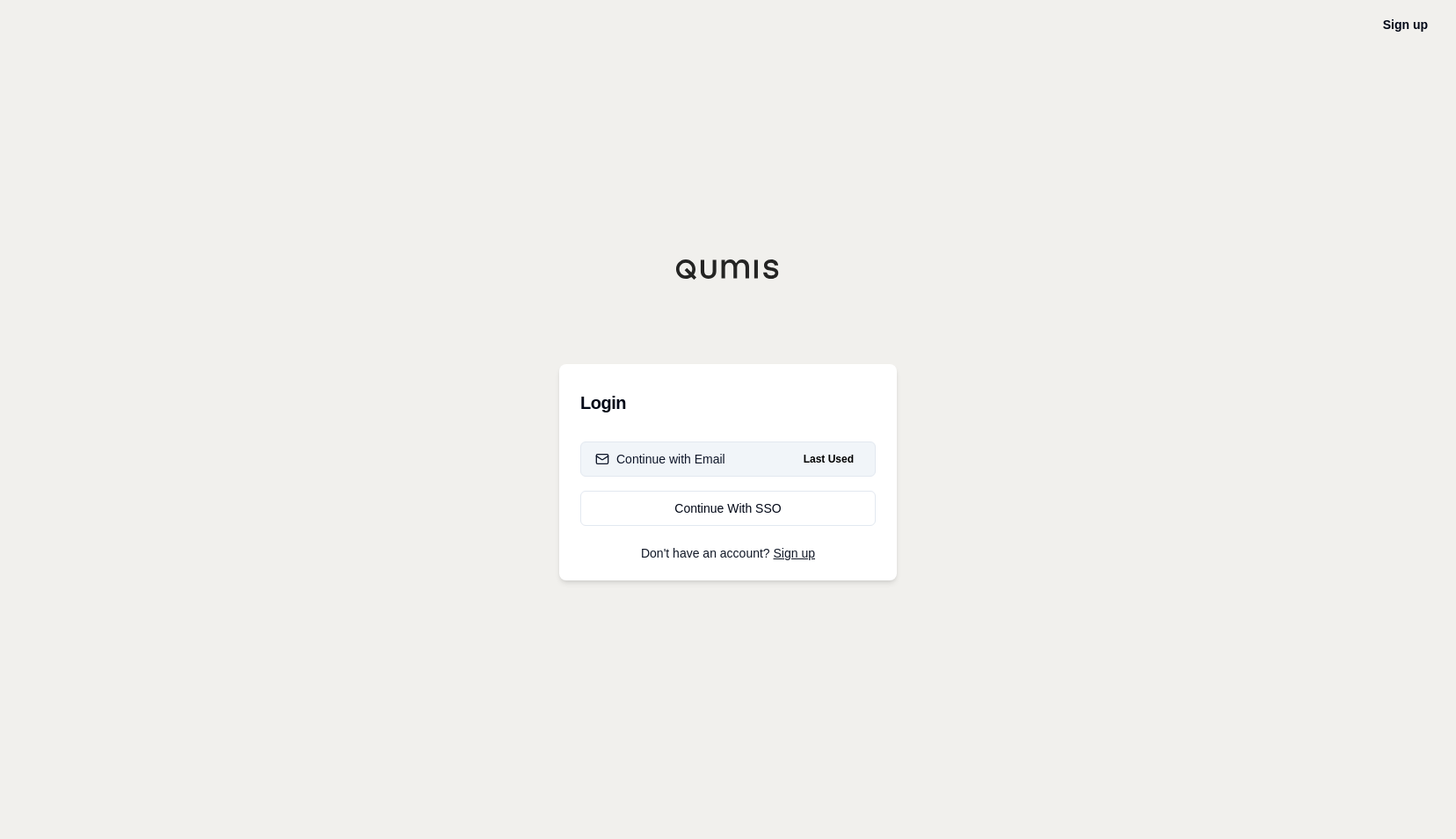 Image resolution: width=1456 pixels, height=839 pixels. Describe the element at coordinates (728, 269) in the screenshot. I see `img: Qumis` at that location.